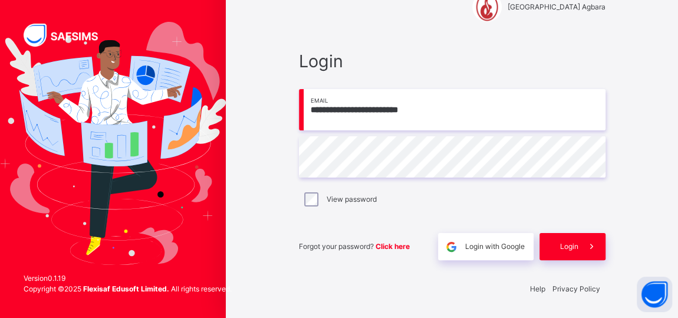  I want to click on strong: Flexisaf Edusoft Limited., so click(126, 288).